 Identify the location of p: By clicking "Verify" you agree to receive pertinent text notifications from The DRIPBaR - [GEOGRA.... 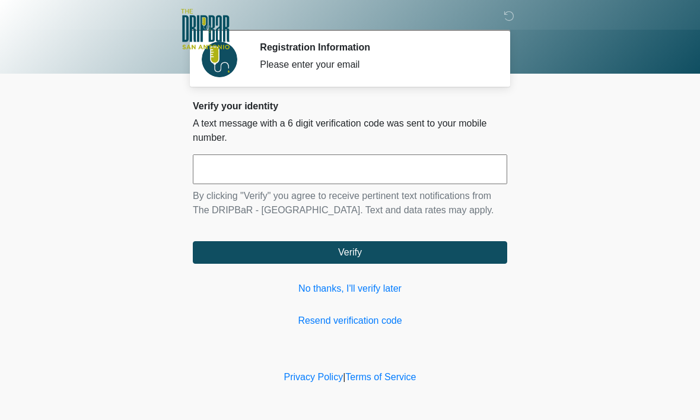
(350, 203).